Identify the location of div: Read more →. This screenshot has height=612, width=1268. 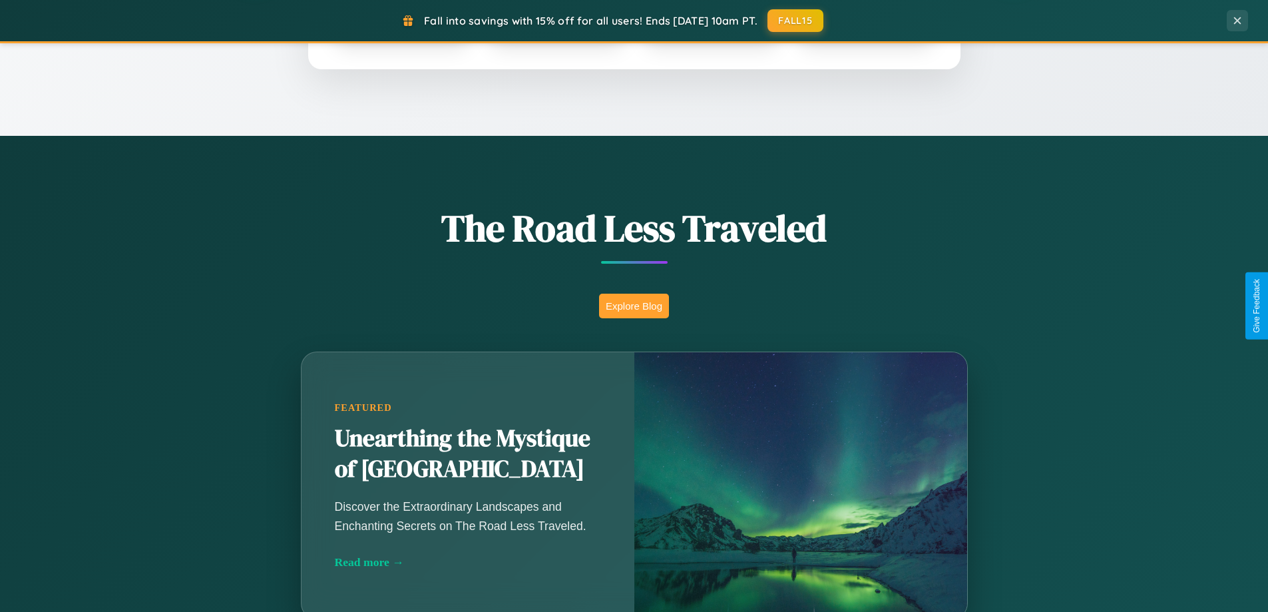
(468, 562).